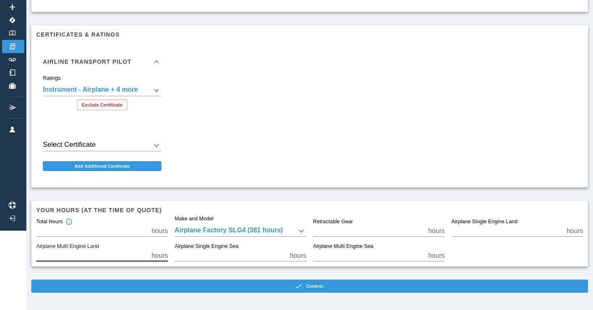 The image size is (593, 310). I want to click on div: Airplane Factory SLG4 (381 hours), so click(240, 231).